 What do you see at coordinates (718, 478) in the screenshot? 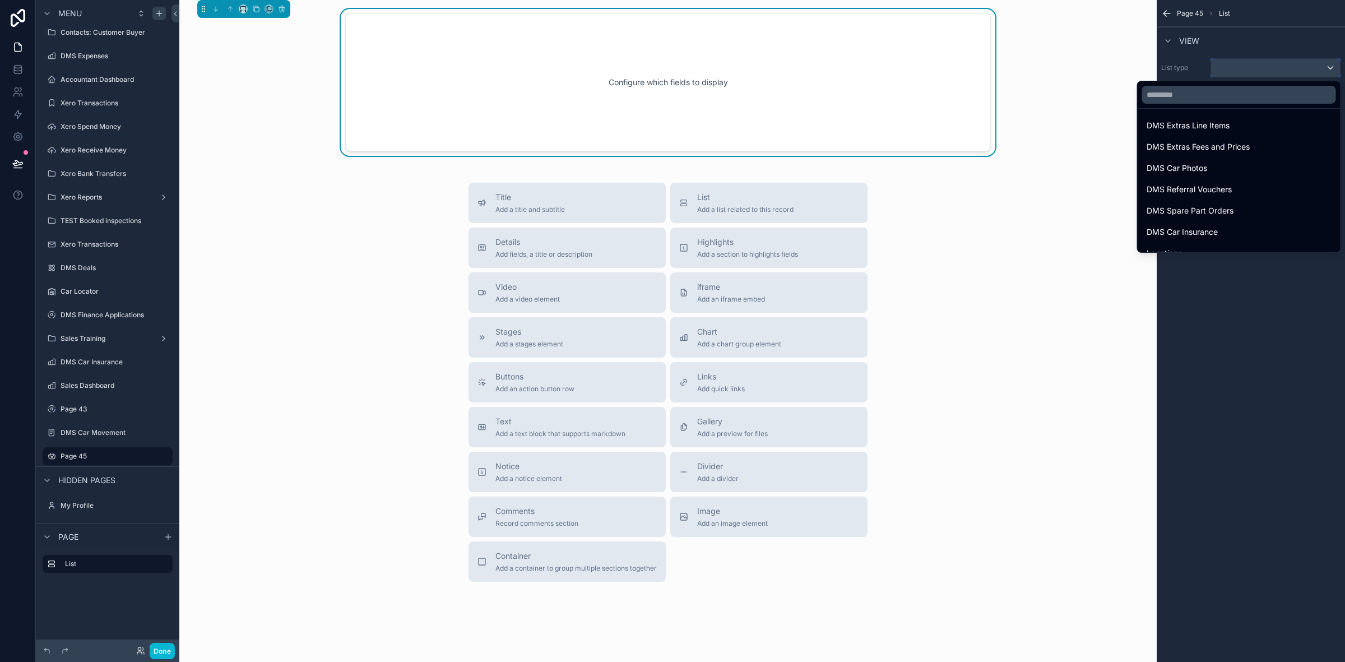
I see `span: Add a divider` at bounding box center [718, 478].